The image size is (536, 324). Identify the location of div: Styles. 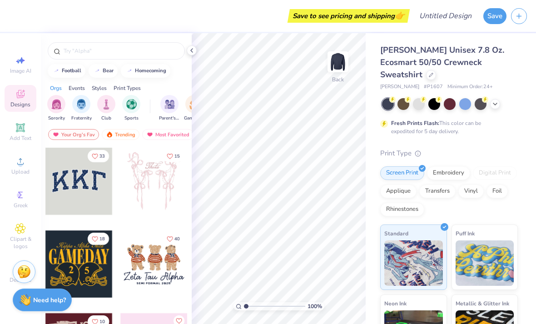
(99, 88).